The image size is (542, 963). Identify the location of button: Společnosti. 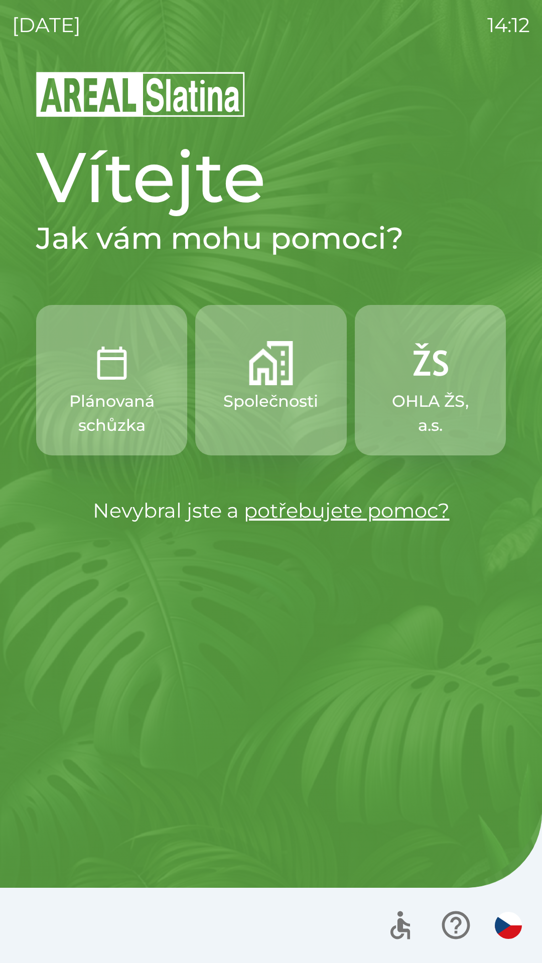
(270, 380).